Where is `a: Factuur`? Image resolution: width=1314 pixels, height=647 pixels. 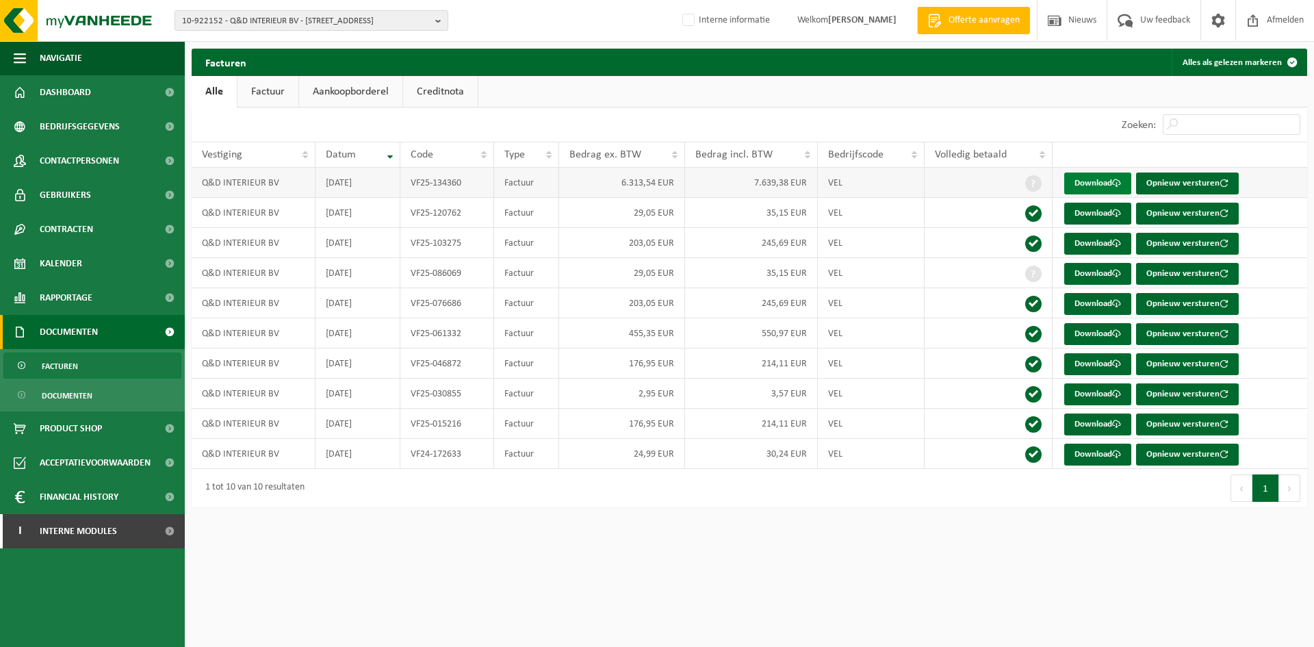 a: Factuur is located at coordinates (268, 92).